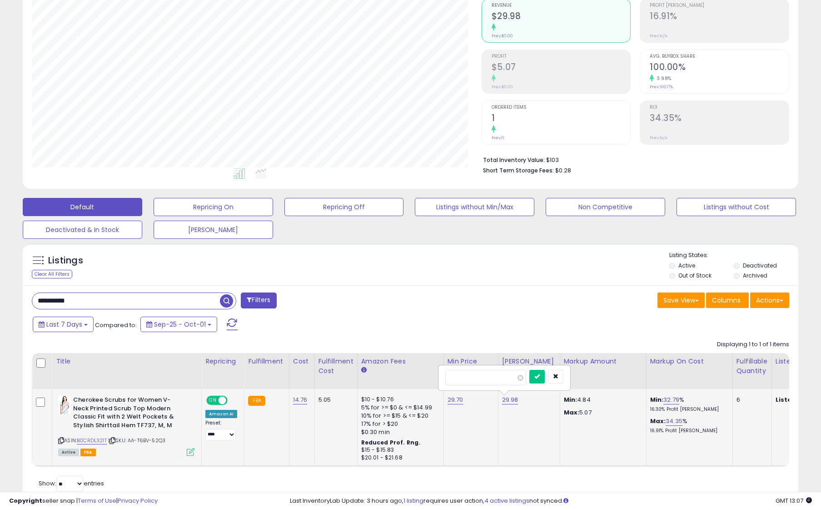 The image size is (821, 510). I want to click on div: Last InventoryLab Update: 3 hours ago, requires user action, not synced., so click(551, 500).